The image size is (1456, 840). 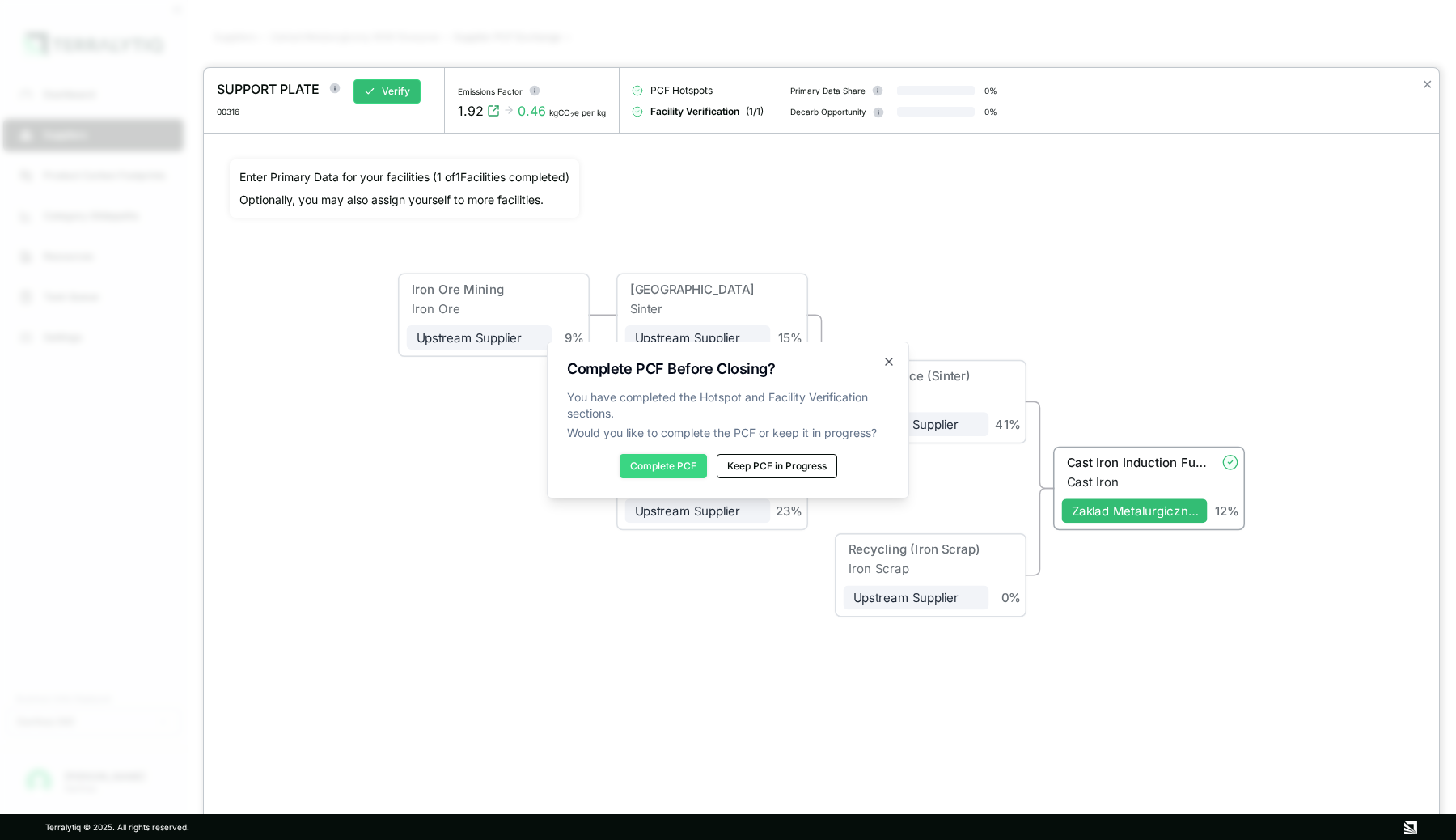 I want to click on div: Cast Iron, so click(x=1138, y=481).